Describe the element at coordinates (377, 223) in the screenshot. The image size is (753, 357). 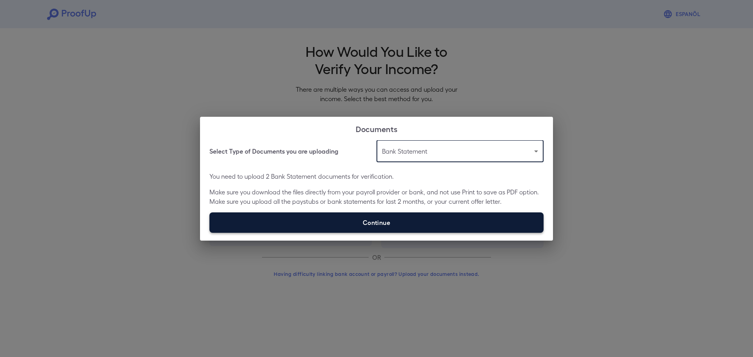
I see `label: Continue` at that location.